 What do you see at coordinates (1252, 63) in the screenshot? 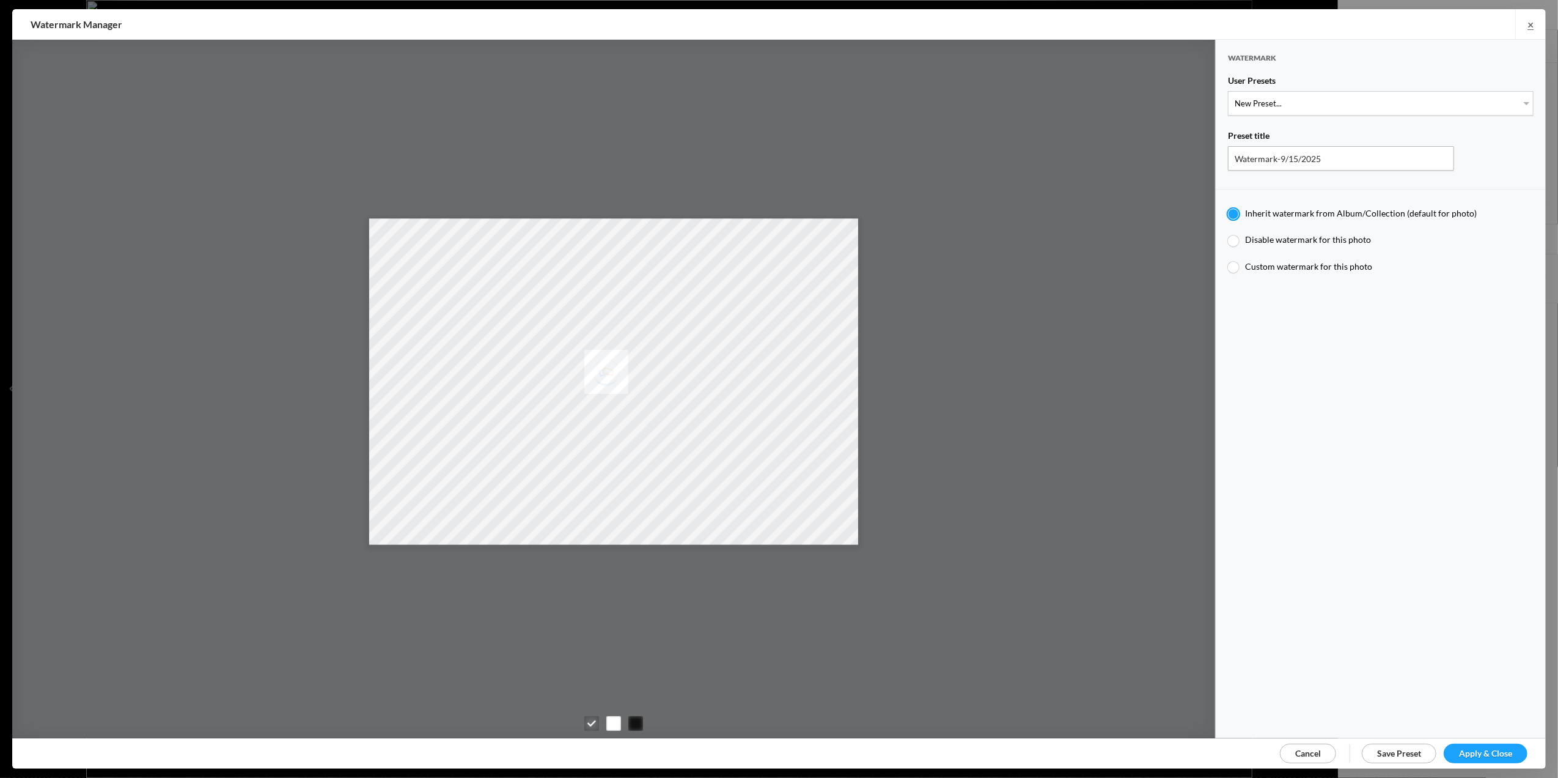
I see `span: Watermark` at bounding box center [1252, 63].